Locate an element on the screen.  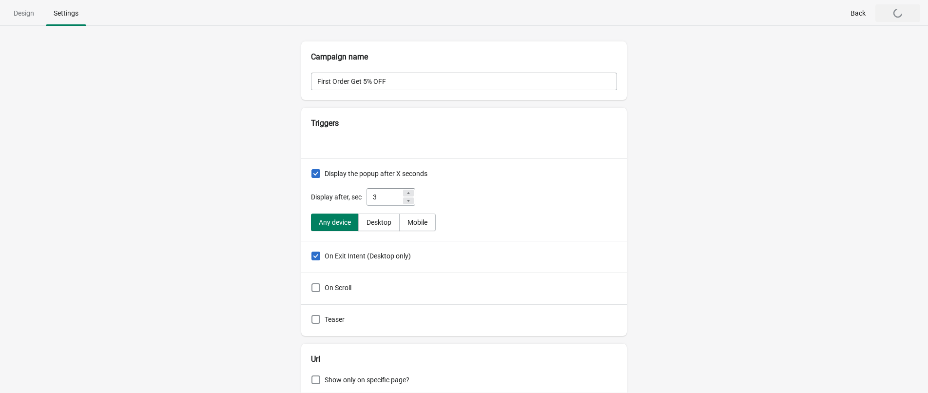
span: On Scroll is located at coordinates (338, 288).